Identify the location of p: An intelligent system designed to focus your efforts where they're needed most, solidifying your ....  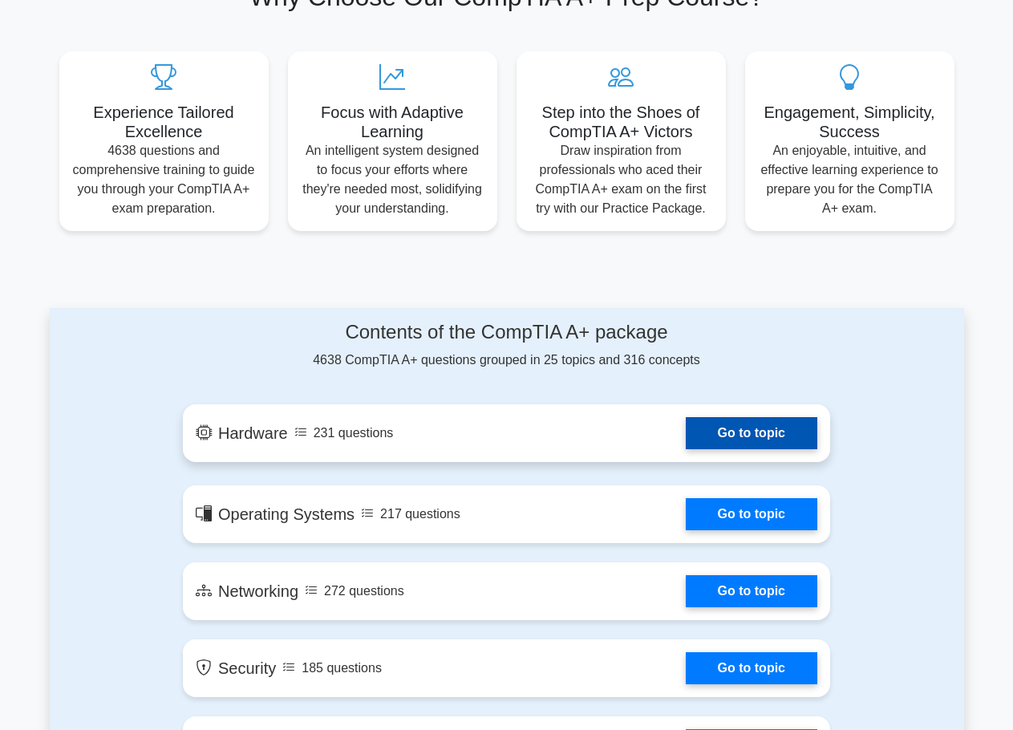
(392, 180).